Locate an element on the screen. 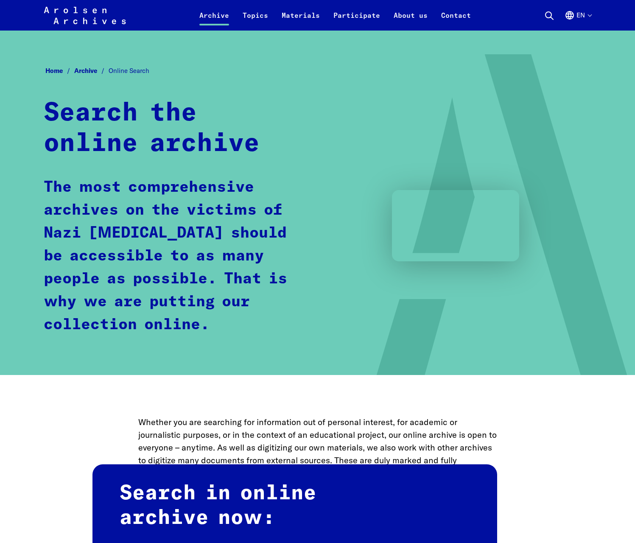 The image size is (635, 543). a: Participate is located at coordinates (356, 20).